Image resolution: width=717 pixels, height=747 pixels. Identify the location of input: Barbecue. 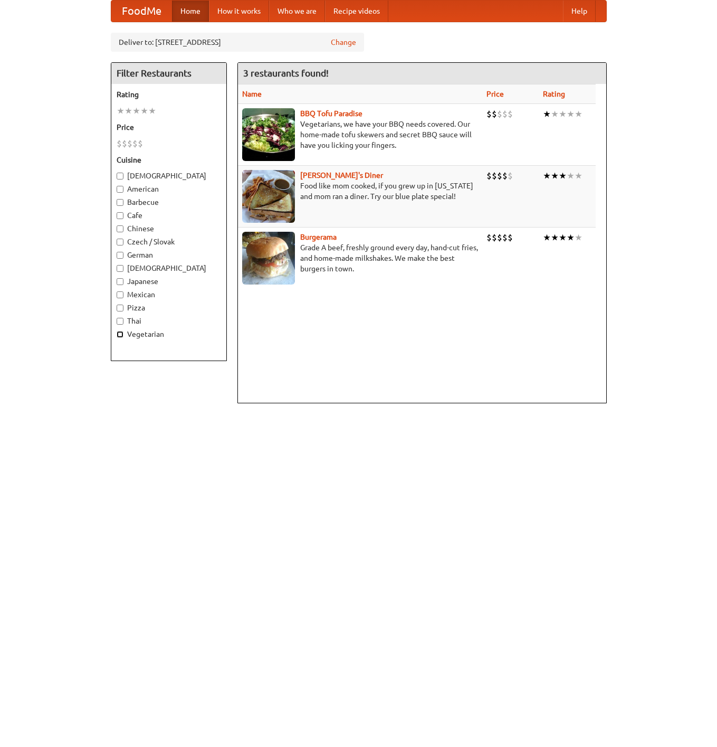
(120, 202).